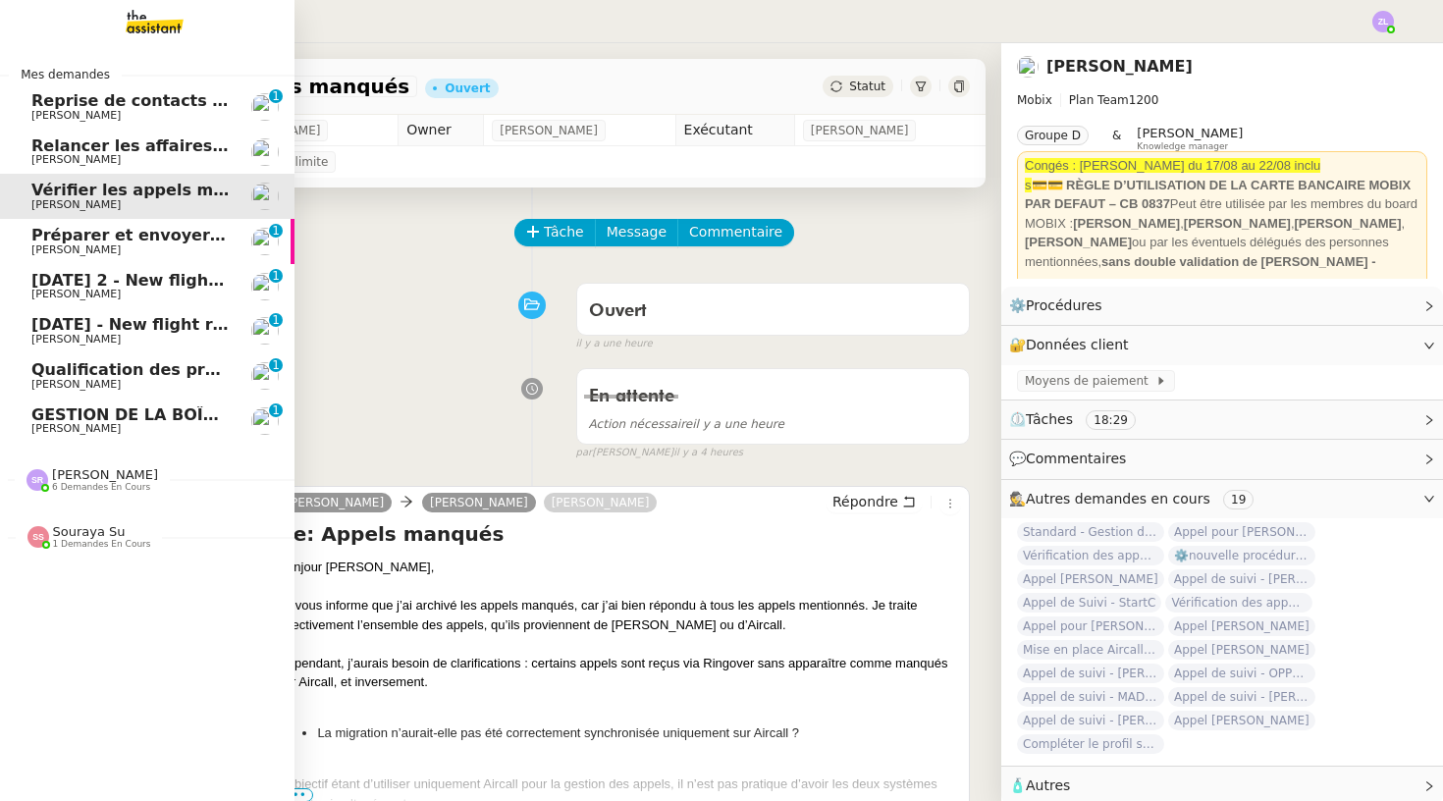 The width and height of the screenshot is (1443, 801). I want to click on div: 💬Commentaires, so click(1222, 458).